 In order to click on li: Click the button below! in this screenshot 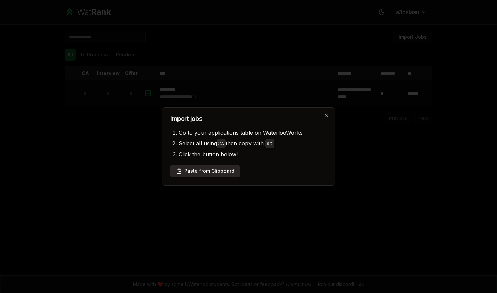, I will do `click(252, 154)`.